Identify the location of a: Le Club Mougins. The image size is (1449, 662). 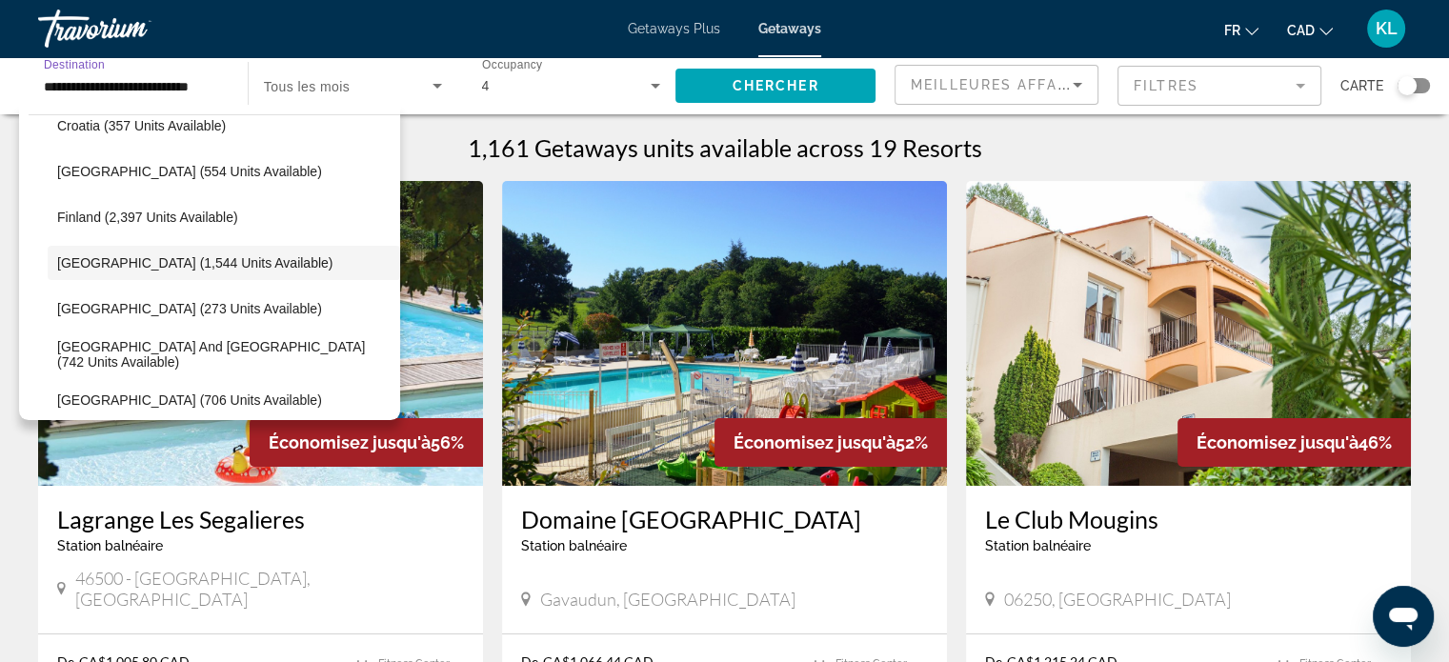
(1188, 519).